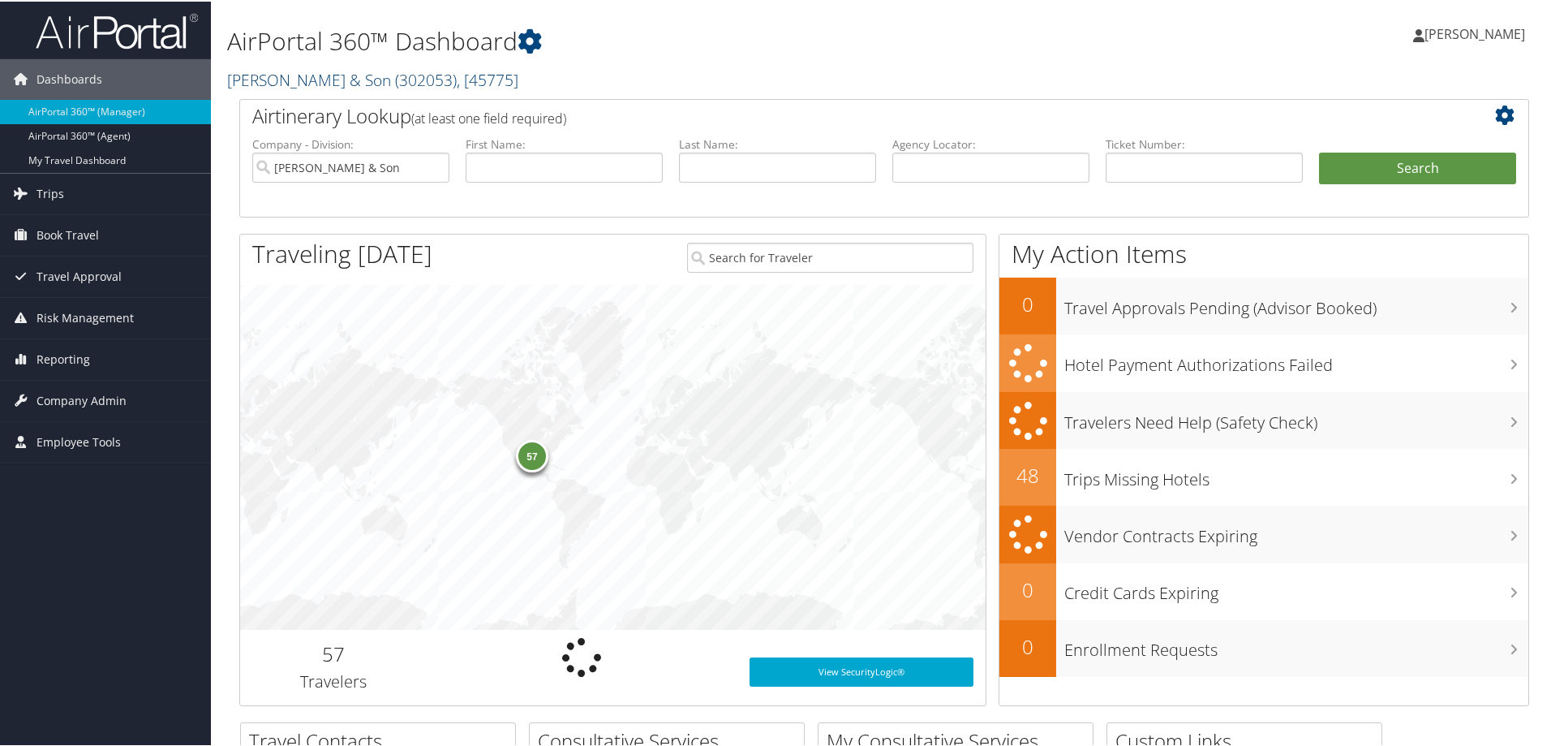 The width and height of the screenshot is (1551, 746). I want to click on a: 0Travel Approvals Pending (Advisor Booked), so click(1264, 304).